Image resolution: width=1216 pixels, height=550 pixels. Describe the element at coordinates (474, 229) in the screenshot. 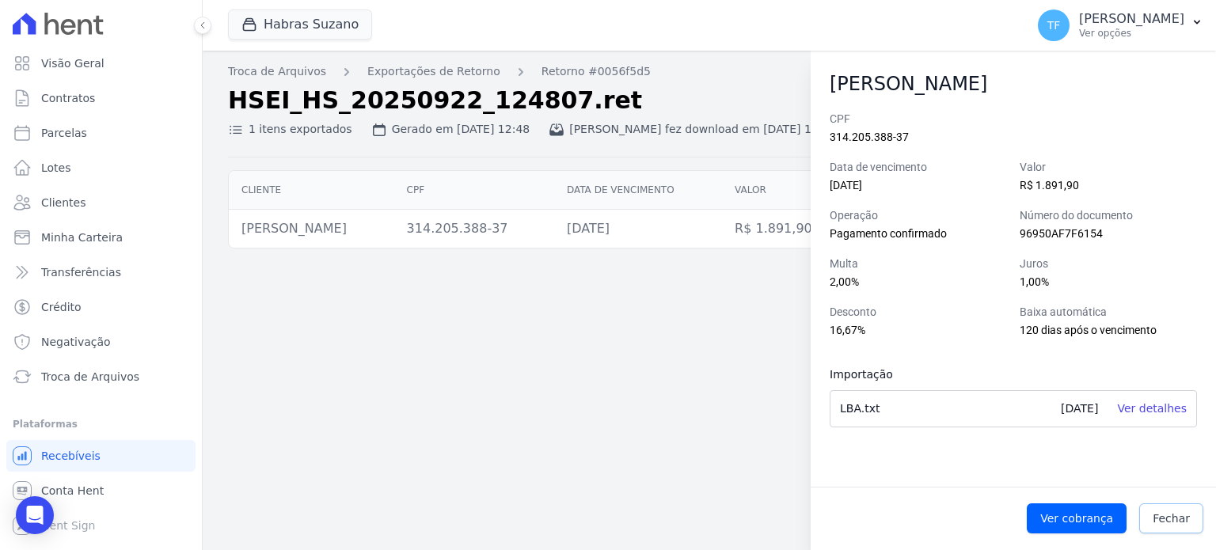

I see `td: 314.205.388-37` at that location.